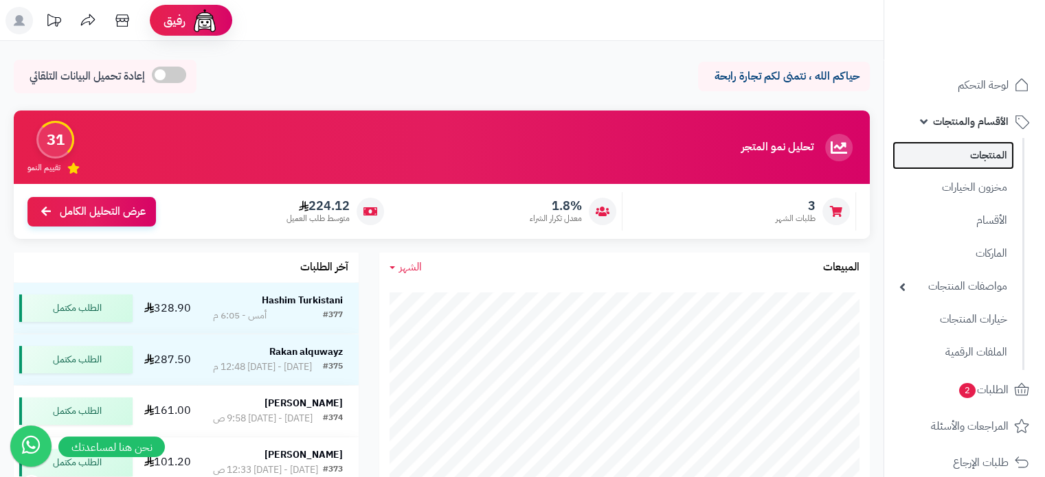  I want to click on span: 3, so click(795, 206).